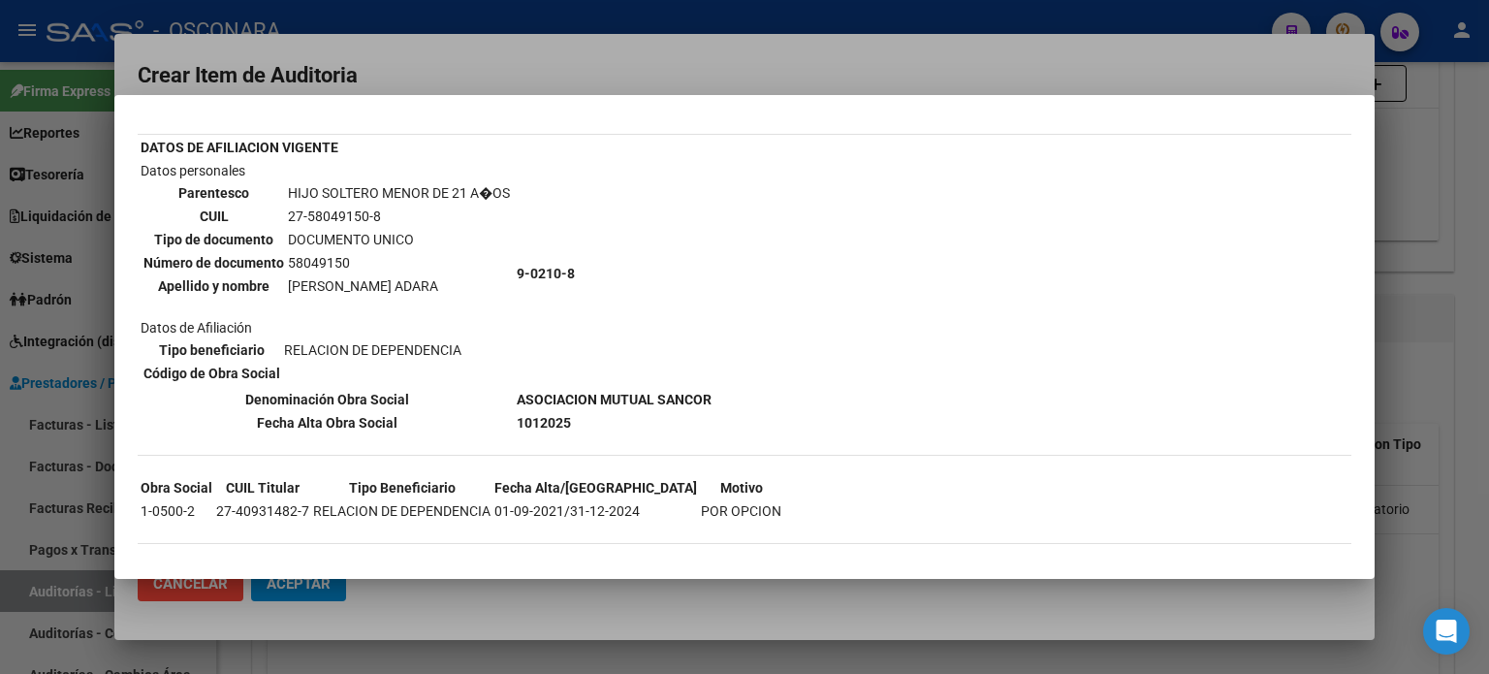 Image resolution: width=1489 pixels, height=674 pixels. I want to click on th: Tipo beneficiario, so click(211, 350).